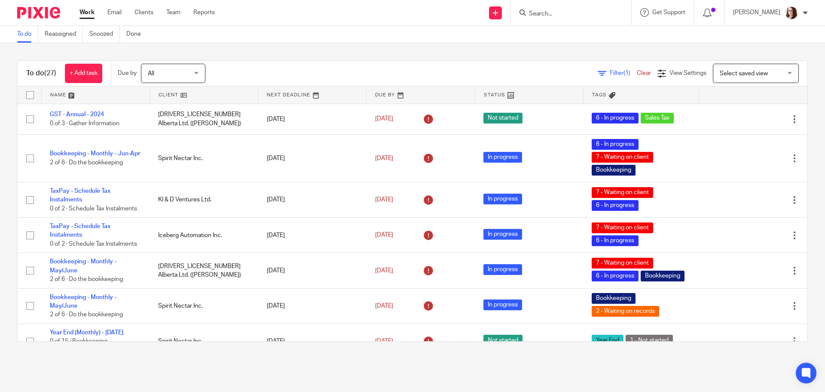 The image size is (825, 392). What do you see at coordinates (688, 73) in the screenshot?
I see `span: View Settings` at bounding box center [688, 73].